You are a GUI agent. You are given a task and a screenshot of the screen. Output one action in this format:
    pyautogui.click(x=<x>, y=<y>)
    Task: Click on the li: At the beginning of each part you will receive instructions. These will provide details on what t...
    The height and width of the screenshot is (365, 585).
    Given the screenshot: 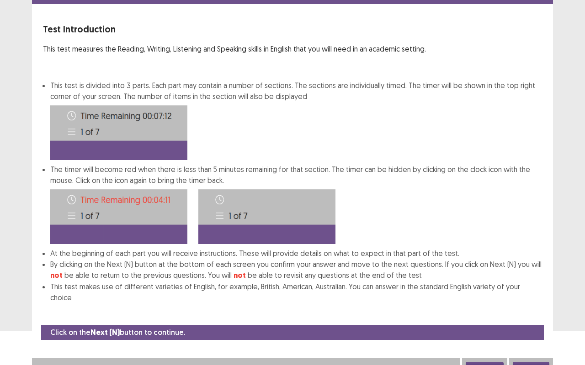 What is the action you would take?
    pyautogui.click(x=296, y=253)
    